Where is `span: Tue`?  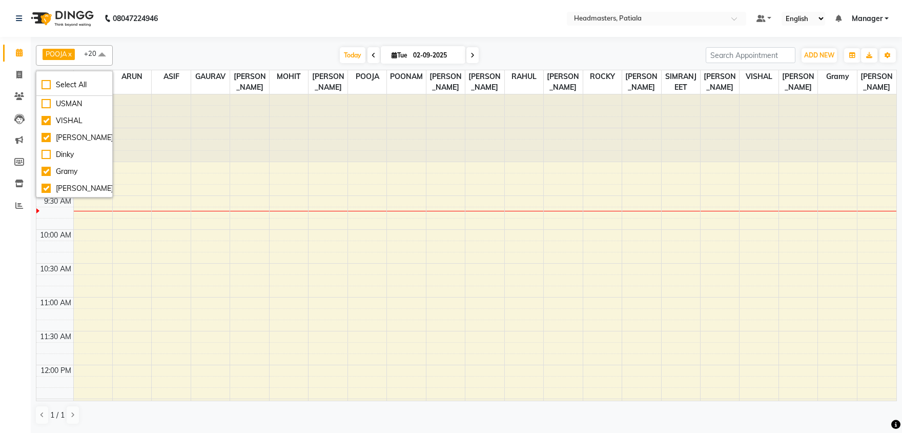
span: Tue is located at coordinates (399, 55).